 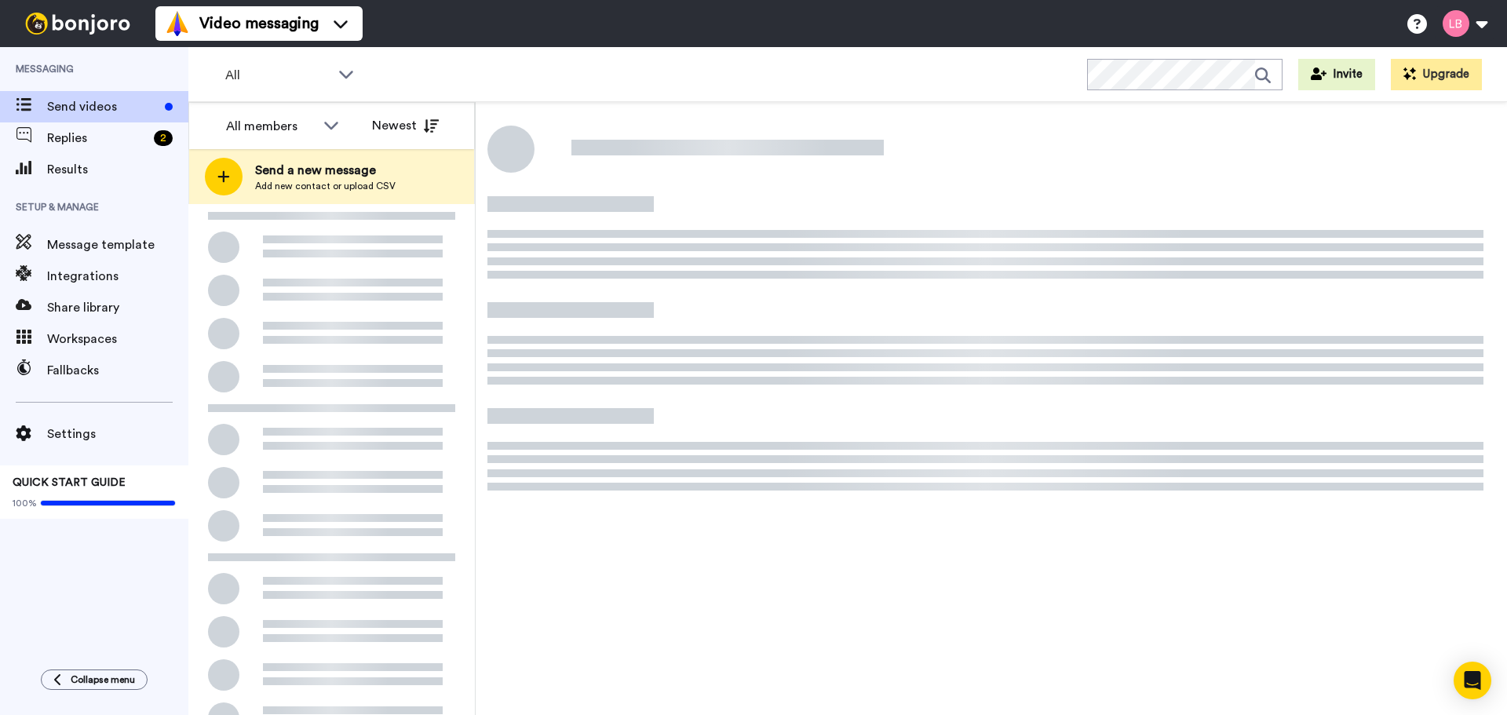 What do you see at coordinates (97, 138) in the screenshot?
I see `span: Replies` at bounding box center [97, 138].